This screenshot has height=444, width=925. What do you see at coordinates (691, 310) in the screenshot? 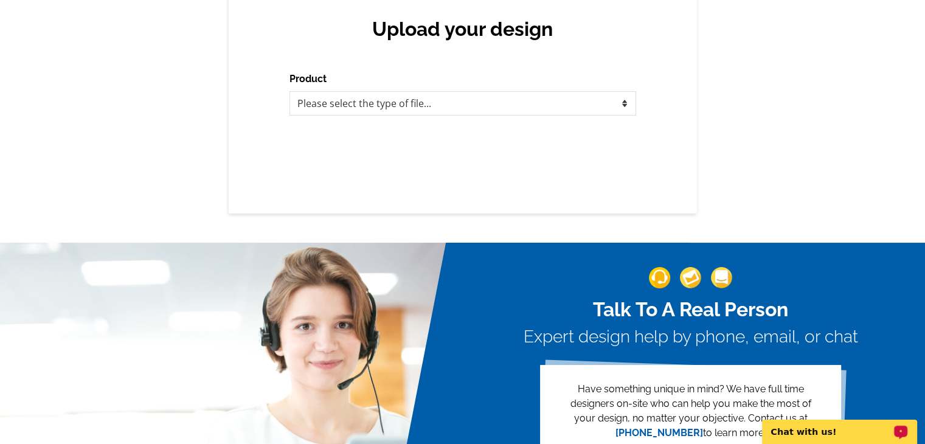
I see `h2: Talk To A Real Person` at bounding box center [691, 310].